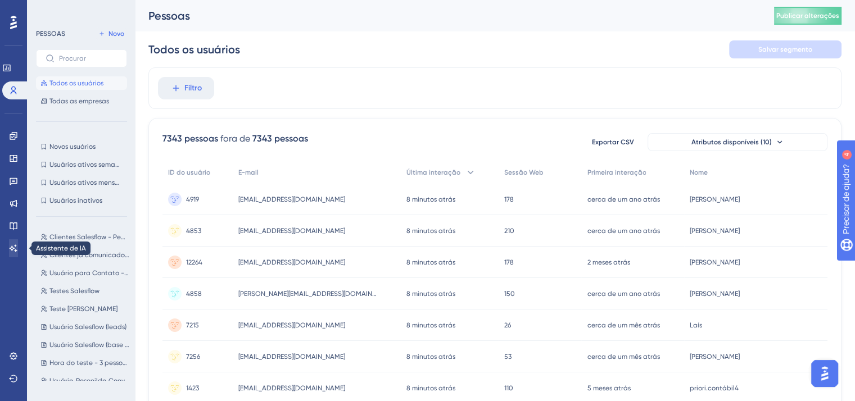 The width and height of the screenshot is (855, 401). What do you see at coordinates (61, 9) in the screenshot?
I see `font: Precisar de ajuda?` at bounding box center [61, 9].